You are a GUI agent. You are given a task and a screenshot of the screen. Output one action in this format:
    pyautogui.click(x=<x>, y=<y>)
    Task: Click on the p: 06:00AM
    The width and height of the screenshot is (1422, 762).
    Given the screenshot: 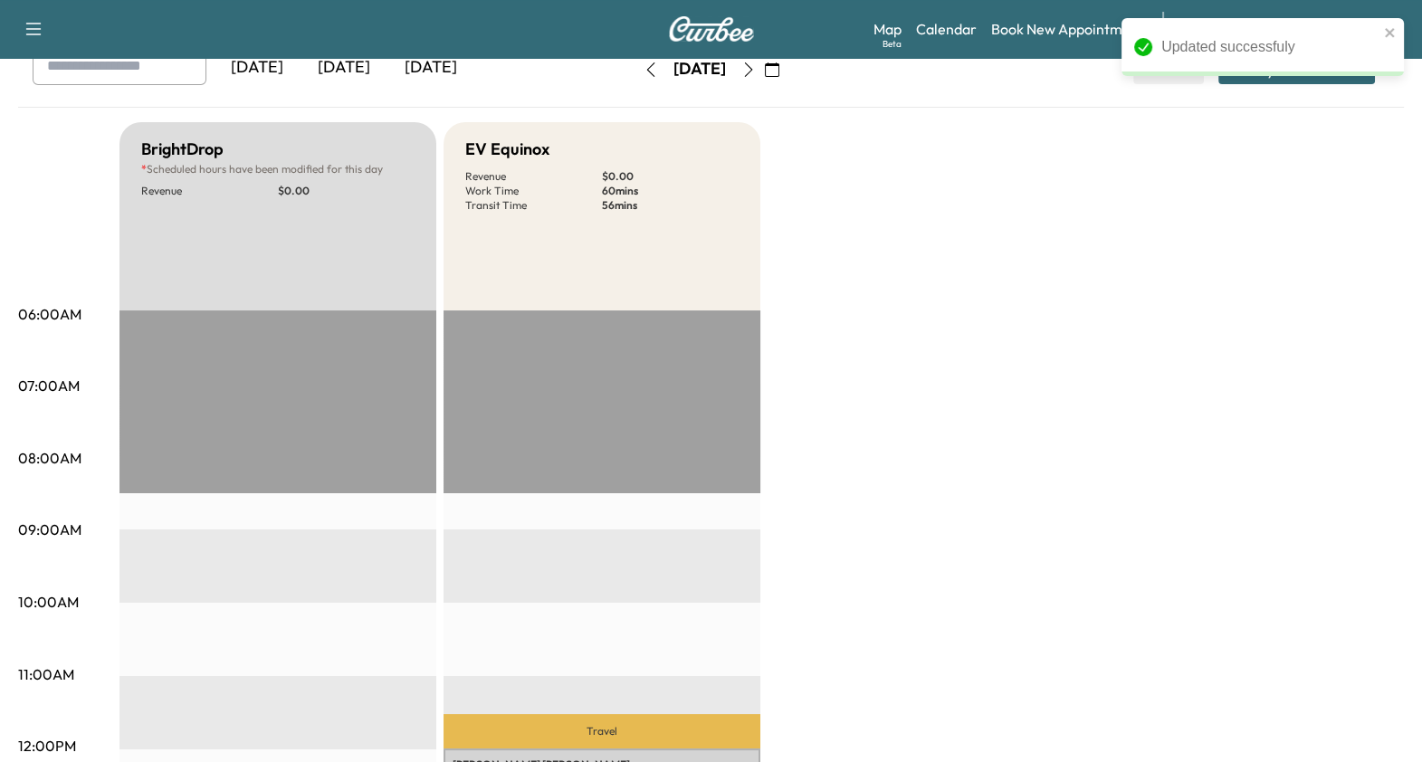 What is the action you would take?
    pyautogui.click(x=50, y=314)
    